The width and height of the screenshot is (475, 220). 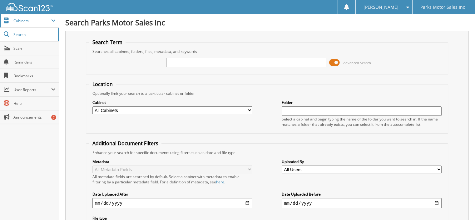 I want to click on div: 7, so click(x=54, y=117).